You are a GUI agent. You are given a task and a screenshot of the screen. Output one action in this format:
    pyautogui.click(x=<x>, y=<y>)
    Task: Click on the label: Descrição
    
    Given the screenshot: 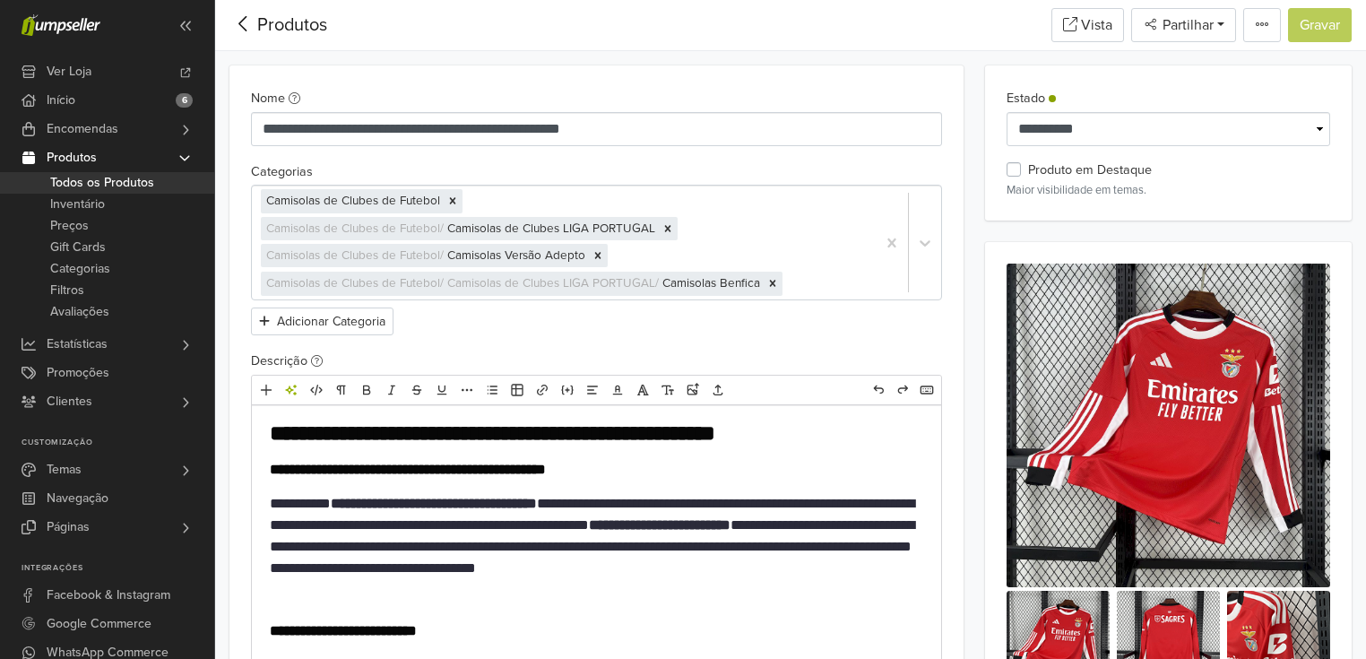 What is the action you would take?
    pyautogui.click(x=287, y=361)
    